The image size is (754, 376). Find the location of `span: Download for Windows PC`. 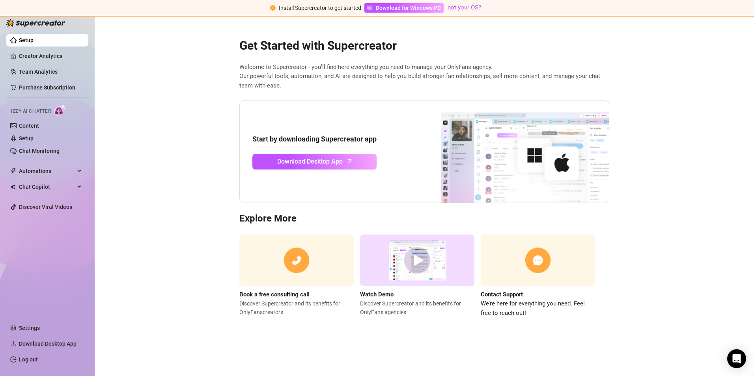

span: Download for Windows PC is located at coordinates (408, 8).